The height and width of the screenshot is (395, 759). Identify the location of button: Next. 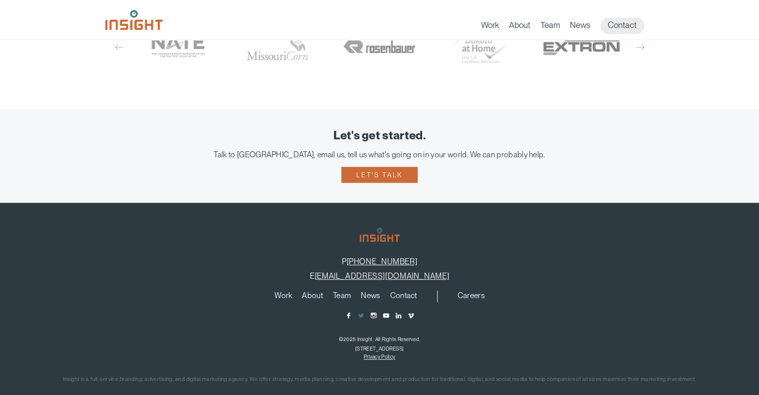
(640, 47).